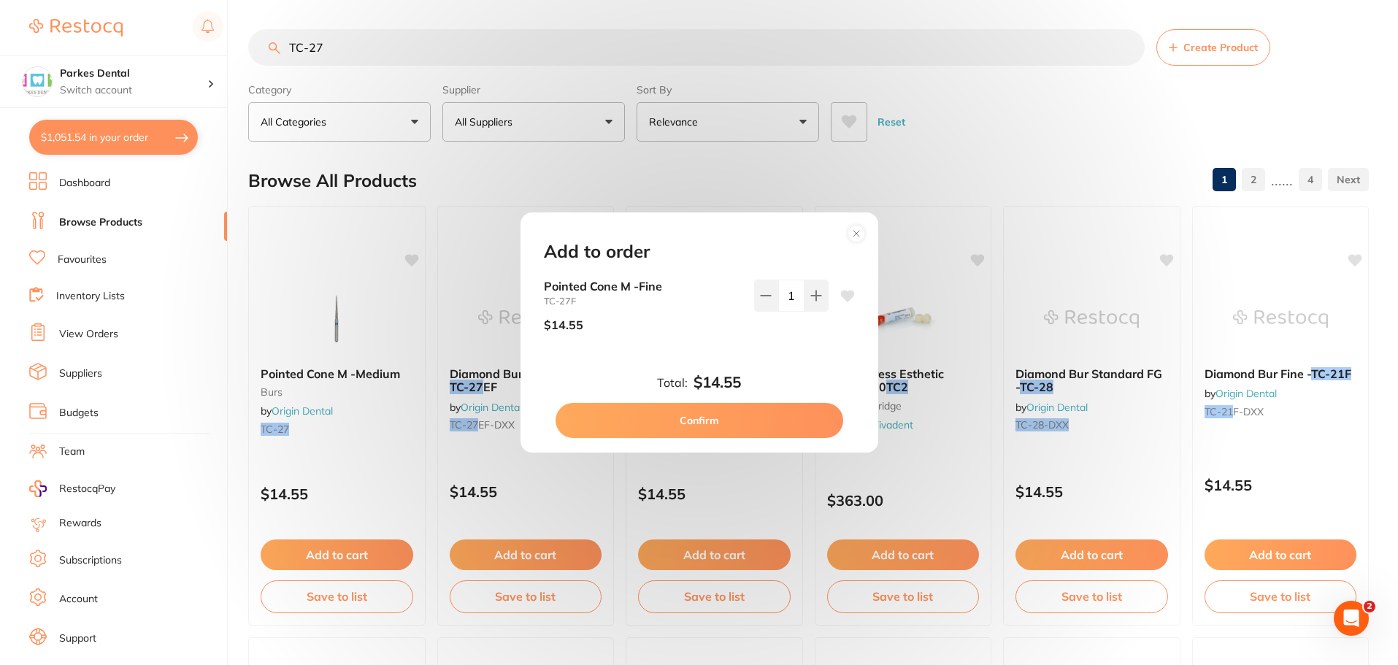 The height and width of the screenshot is (665, 1398). Describe the element at coordinates (1370, 607) in the screenshot. I see `span: 2` at that location.